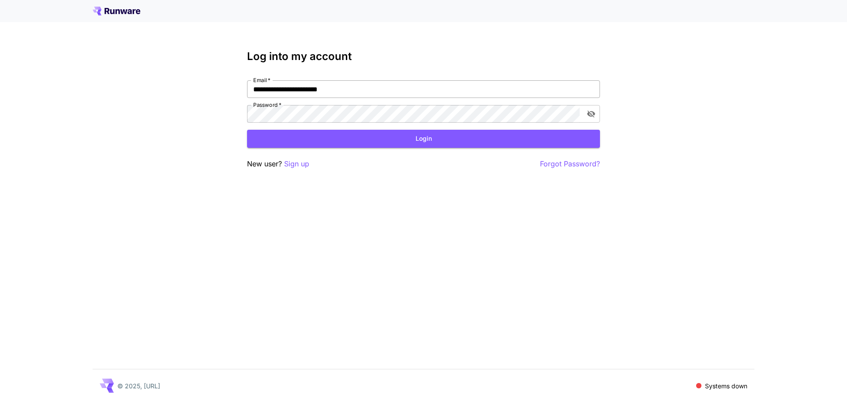 Image resolution: width=847 pixels, height=402 pixels. Describe the element at coordinates (591, 114) in the screenshot. I see `button: toggle password visibility` at that location.